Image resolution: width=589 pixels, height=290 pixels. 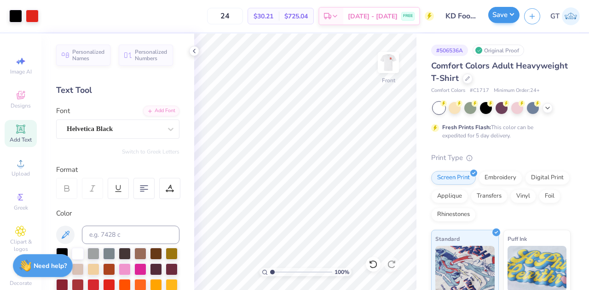 What do you see at coordinates (565, 16) in the screenshot?
I see `a: GT` at bounding box center [565, 16].